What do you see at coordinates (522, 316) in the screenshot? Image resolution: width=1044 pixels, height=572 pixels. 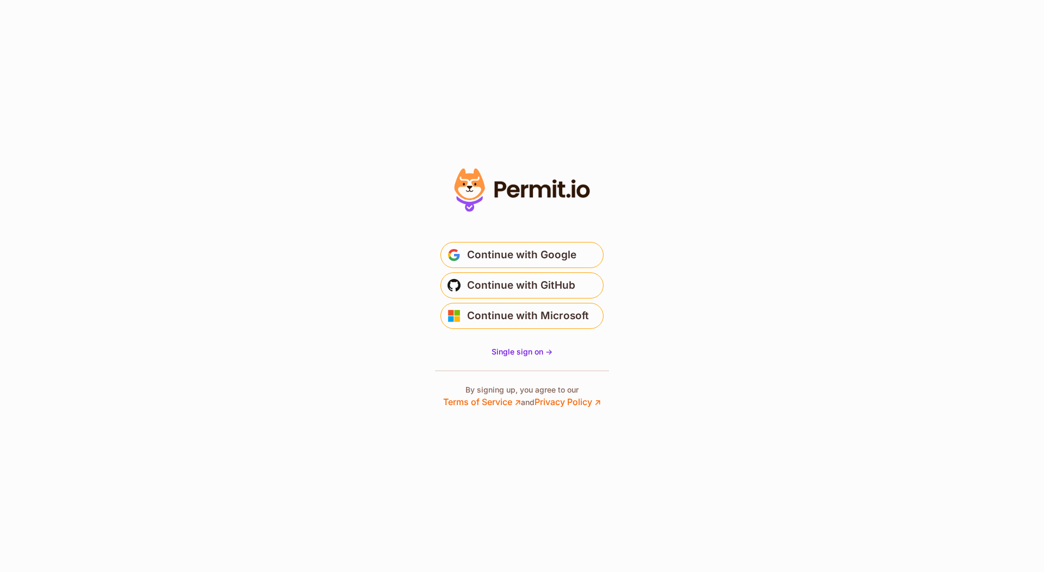 I see `button: Continue with Microsoft` at bounding box center [522, 316].